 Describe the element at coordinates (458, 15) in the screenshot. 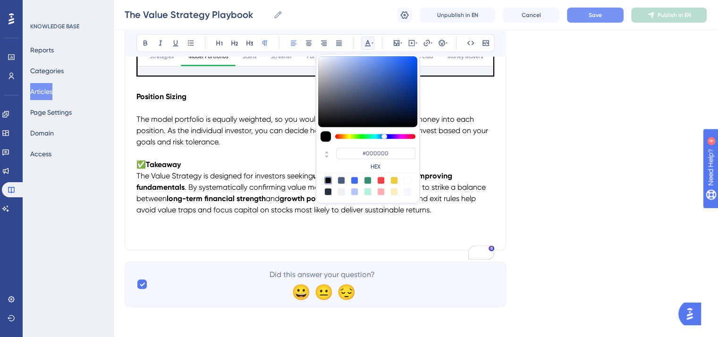

I see `span: Unpublish in EN` at that location.